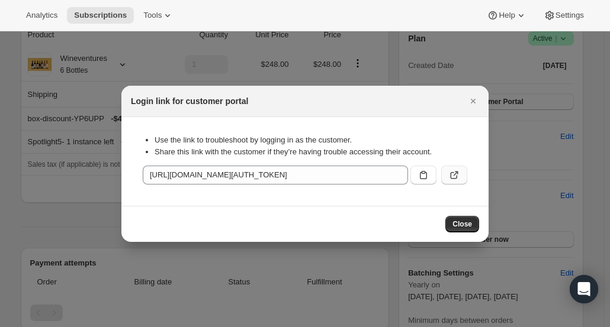  What do you see at coordinates (41, 15) in the screenshot?
I see `span: Analytics` at bounding box center [41, 15].